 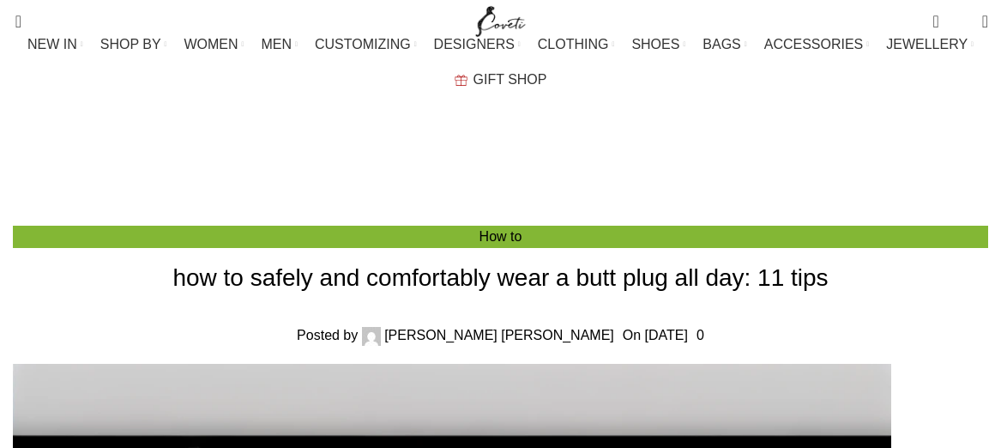 I want to click on h1: how to safely and comfortably wear a butt plug all day: 11 tips, so click(x=500, y=277).